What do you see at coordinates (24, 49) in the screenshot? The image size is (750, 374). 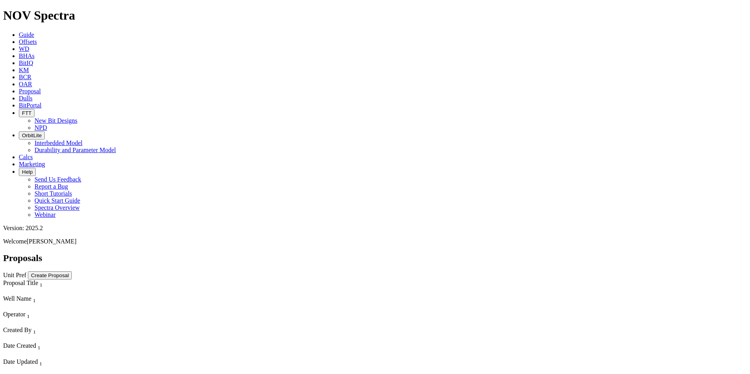 I see `a: WD` at bounding box center [24, 49].